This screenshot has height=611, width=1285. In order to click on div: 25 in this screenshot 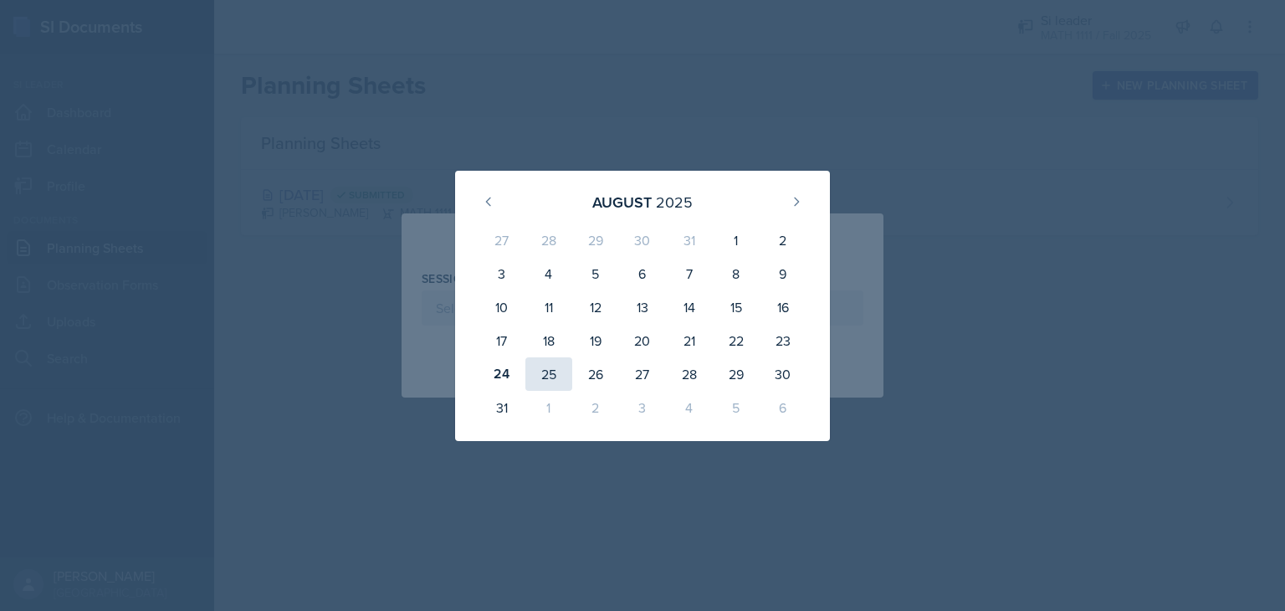, I will do `click(549, 374)`.